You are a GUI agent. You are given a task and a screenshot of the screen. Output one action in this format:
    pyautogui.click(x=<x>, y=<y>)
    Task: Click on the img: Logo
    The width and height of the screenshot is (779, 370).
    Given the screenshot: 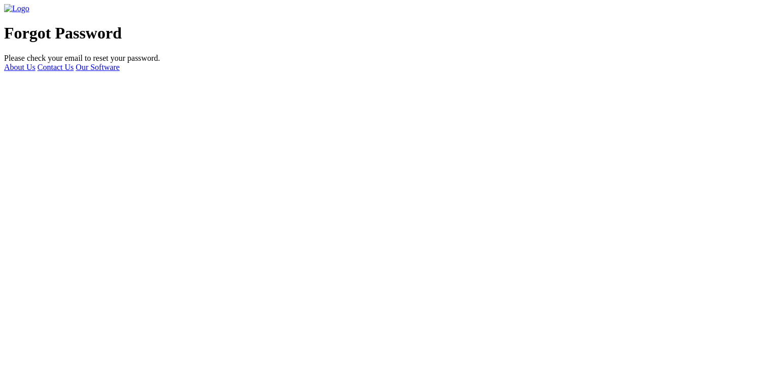 What is the action you would take?
    pyautogui.click(x=17, y=9)
    